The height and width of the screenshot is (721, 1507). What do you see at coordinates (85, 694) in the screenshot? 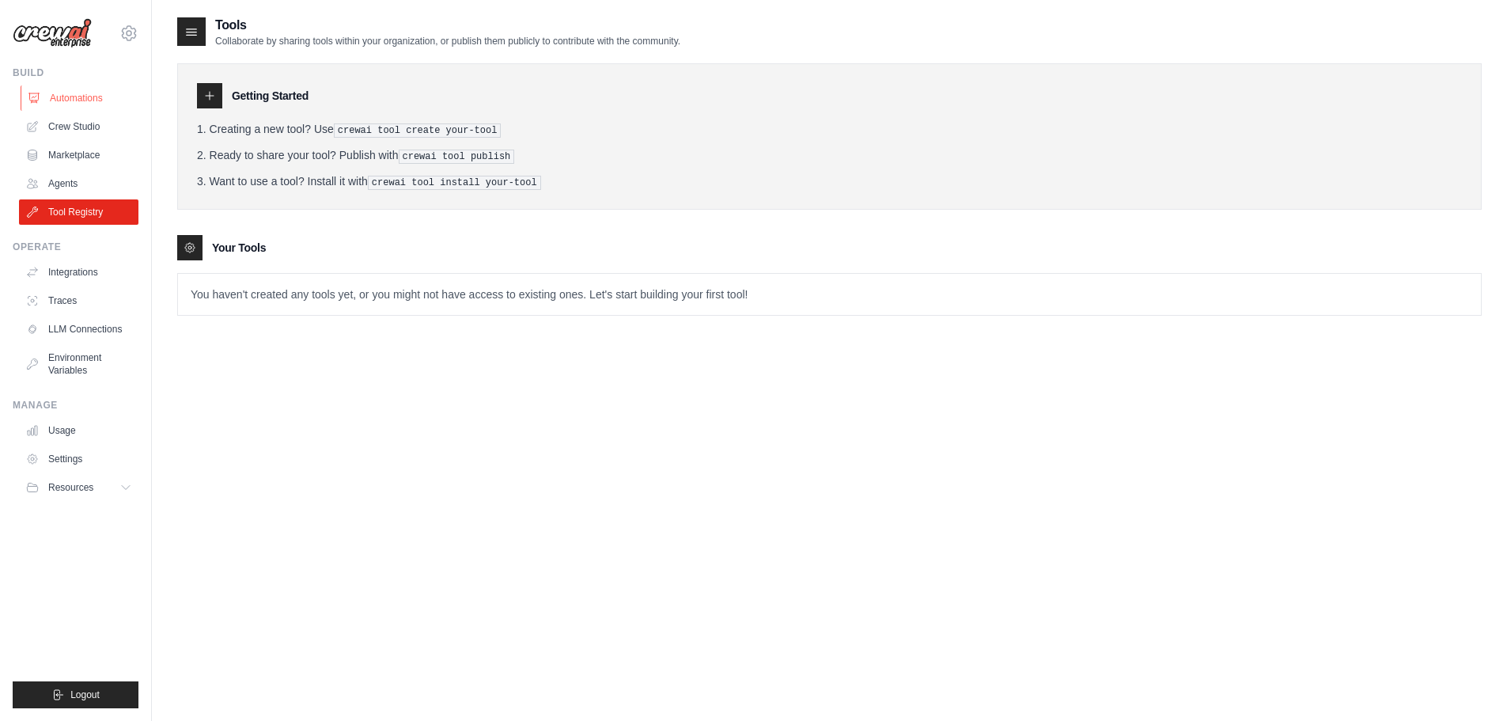
I see `span: Logout` at bounding box center [85, 694].